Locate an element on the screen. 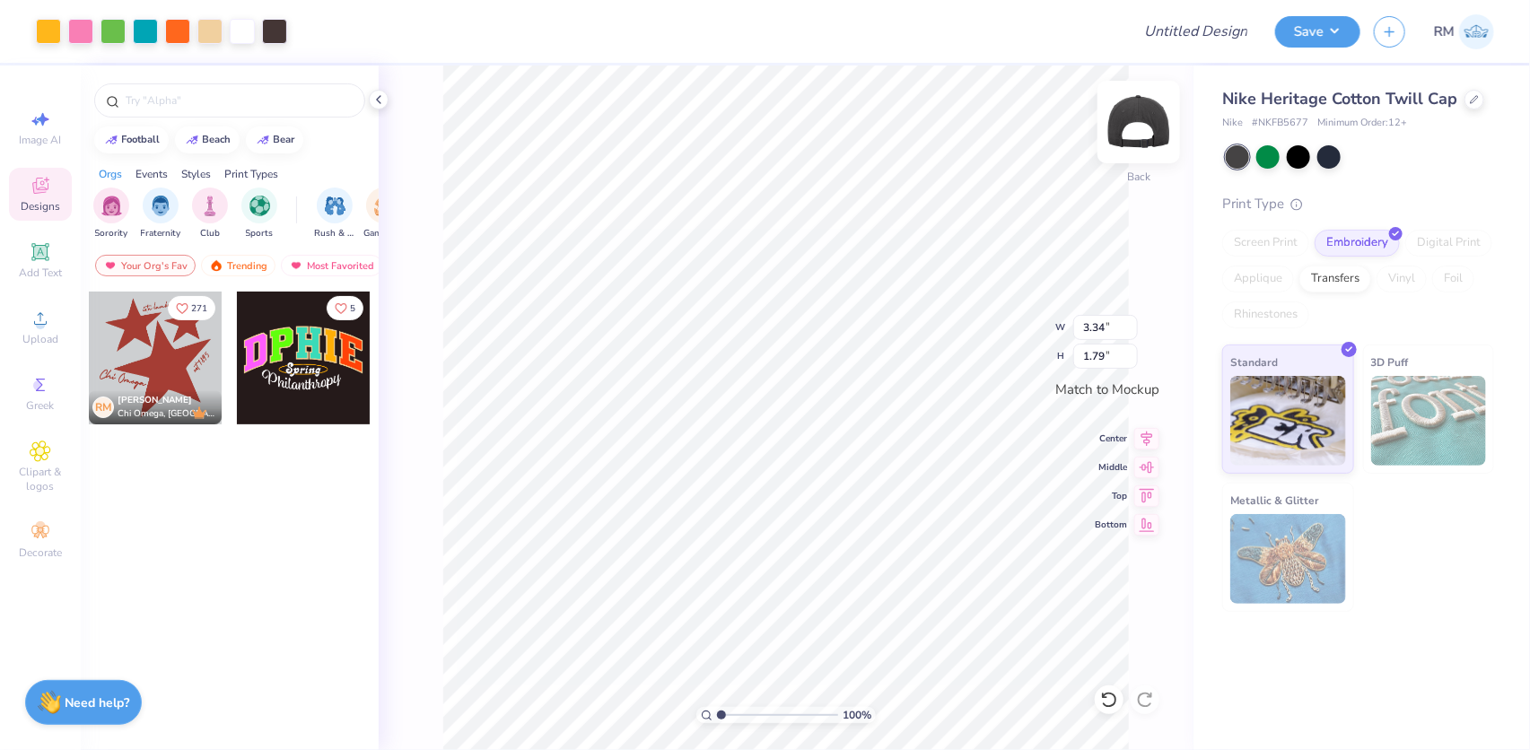  div: filter for Game Day is located at coordinates (384, 214).